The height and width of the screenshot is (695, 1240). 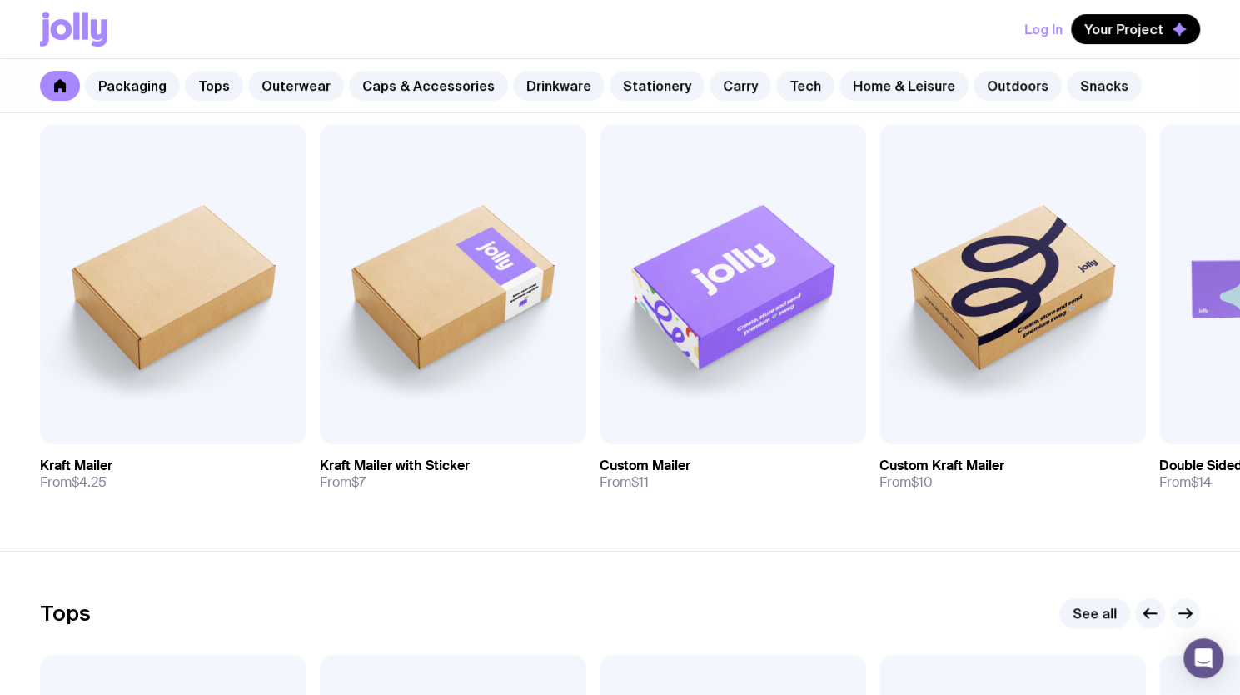 I want to click on h2: Tops, so click(x=65, y=613).